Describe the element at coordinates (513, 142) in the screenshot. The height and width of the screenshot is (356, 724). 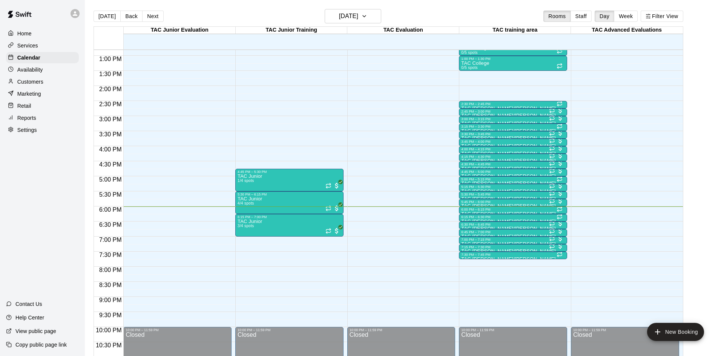
I see `div: 3:45 PM – 4:00 PM` at that location.